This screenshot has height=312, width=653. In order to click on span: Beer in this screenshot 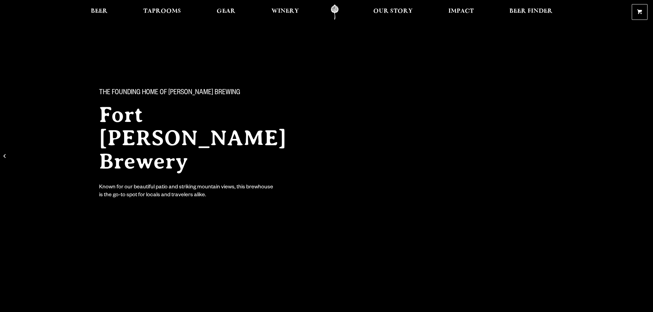, I will do `click(99, 11)`.